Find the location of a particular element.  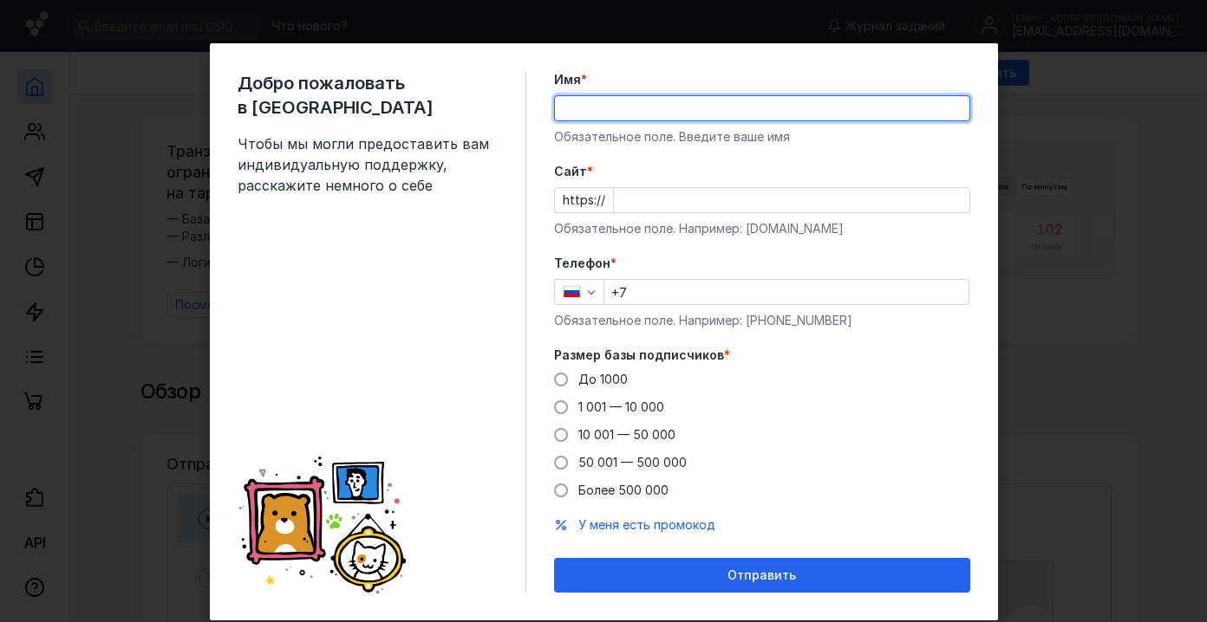

span: Имя is located at coordinates (567, 80).